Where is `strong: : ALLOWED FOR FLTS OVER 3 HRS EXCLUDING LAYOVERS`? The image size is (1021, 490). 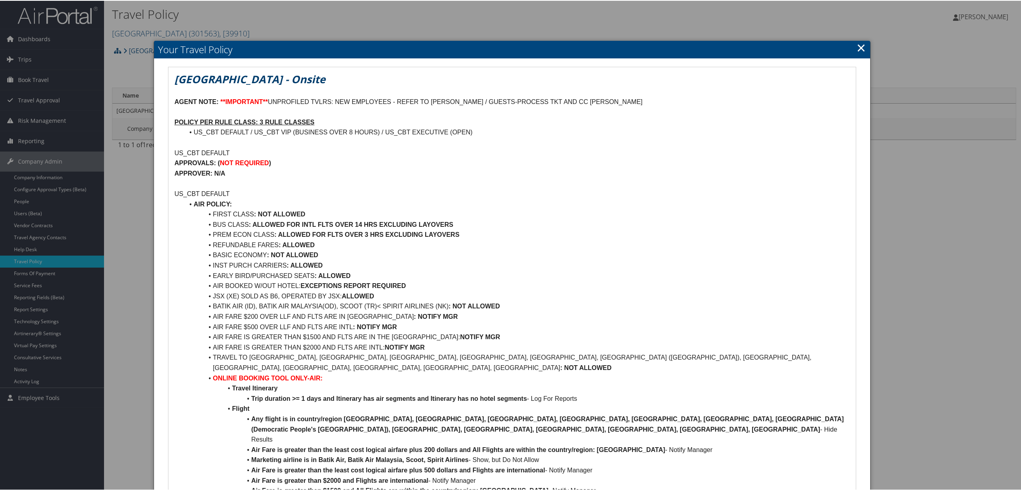
strong: : ALLOWED FOR FLTS OVER 3 HRS EXCLUDING LAYOVERS is located at coordinates (367, 234).